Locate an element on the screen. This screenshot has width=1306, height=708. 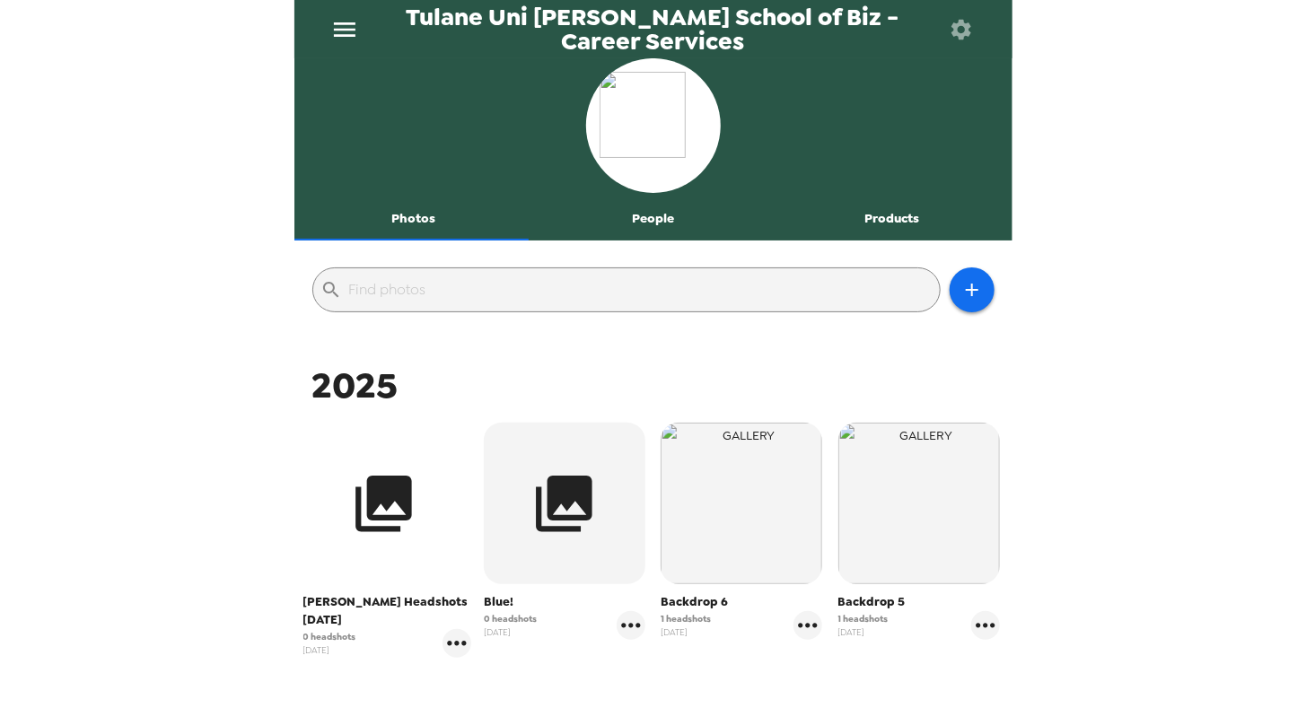
span: Backdrop 5 is located at coordinates (919, 602).